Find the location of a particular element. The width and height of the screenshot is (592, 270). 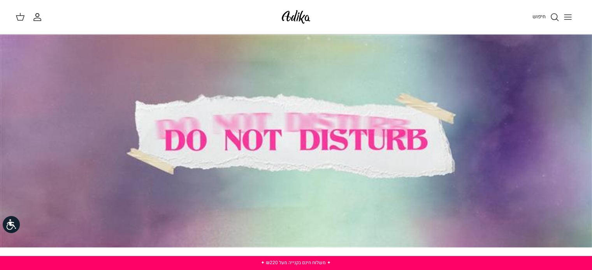

a: חיפוש is located at coordinates (545, 17).